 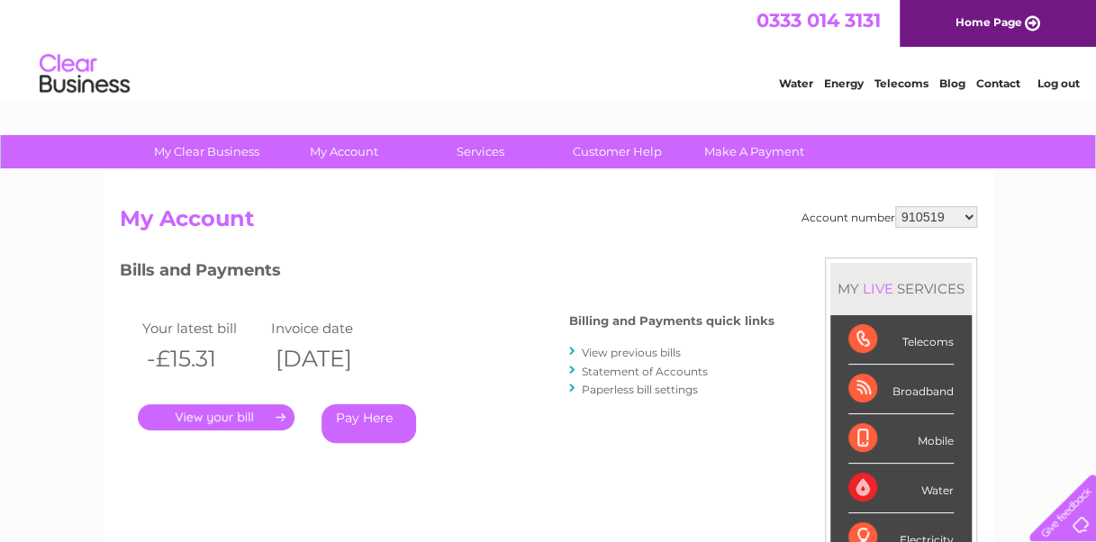 I want to click on a: Telecoms, so click(x=902, y=83).